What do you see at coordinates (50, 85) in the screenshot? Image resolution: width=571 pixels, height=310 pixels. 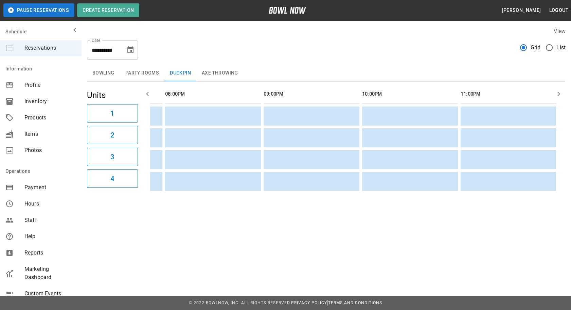 I see `span: Profile` at bounding box center [50, 85].